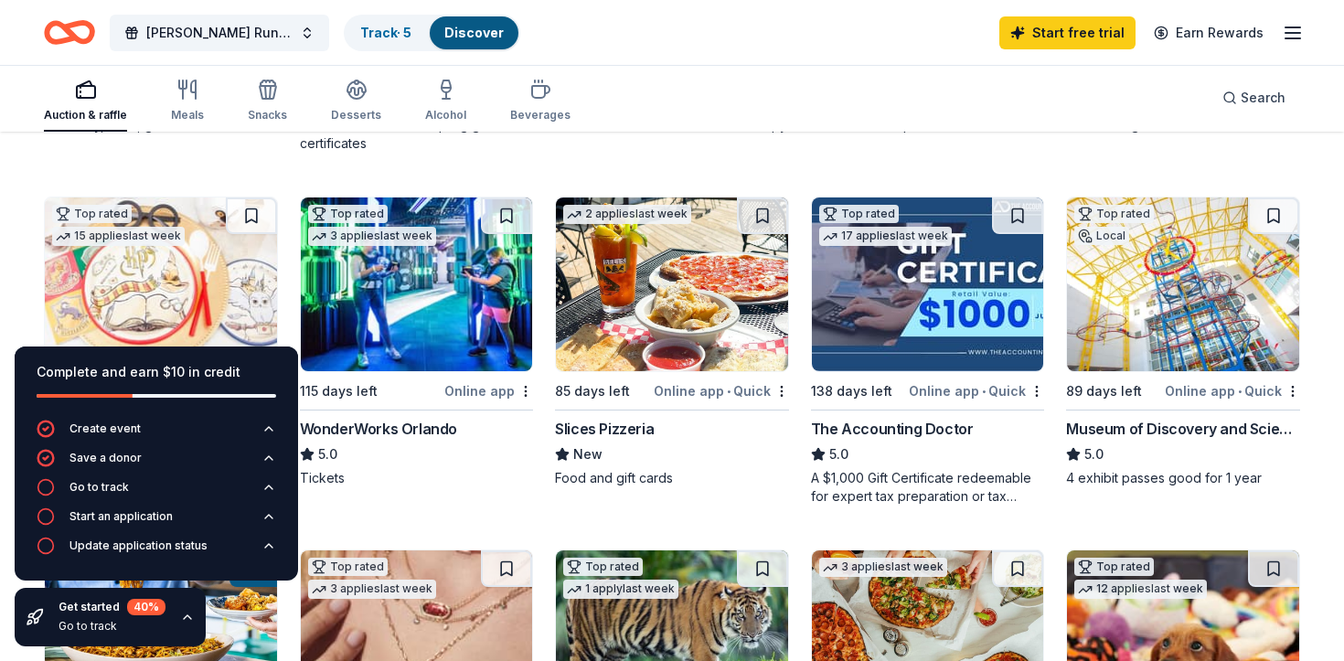  What do you see at coordinates (156, 551) in the screenshot?
I see `button: Update application status` at bounding box center [156, 551].